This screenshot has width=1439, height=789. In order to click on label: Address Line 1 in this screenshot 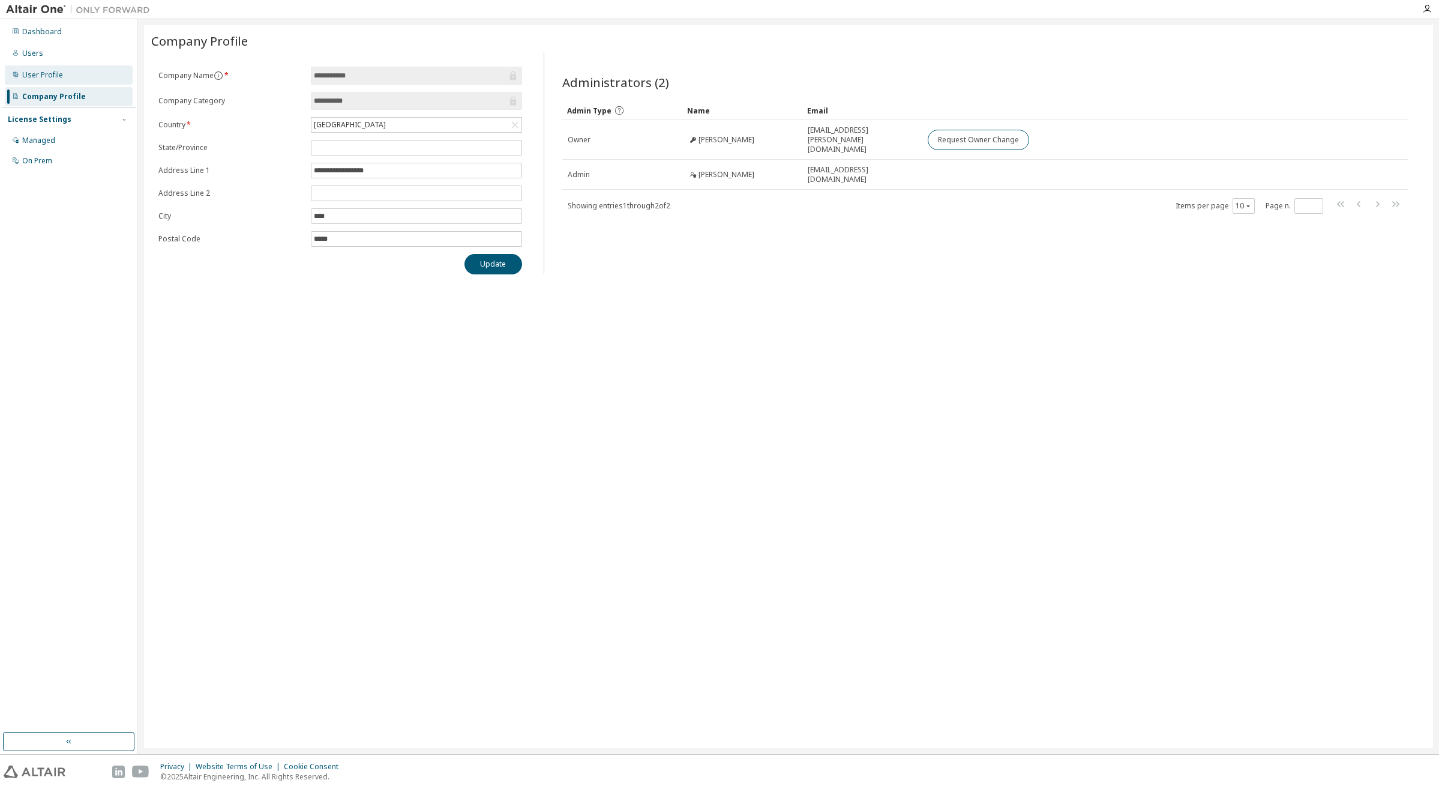, I will do `click(231, 170)`.